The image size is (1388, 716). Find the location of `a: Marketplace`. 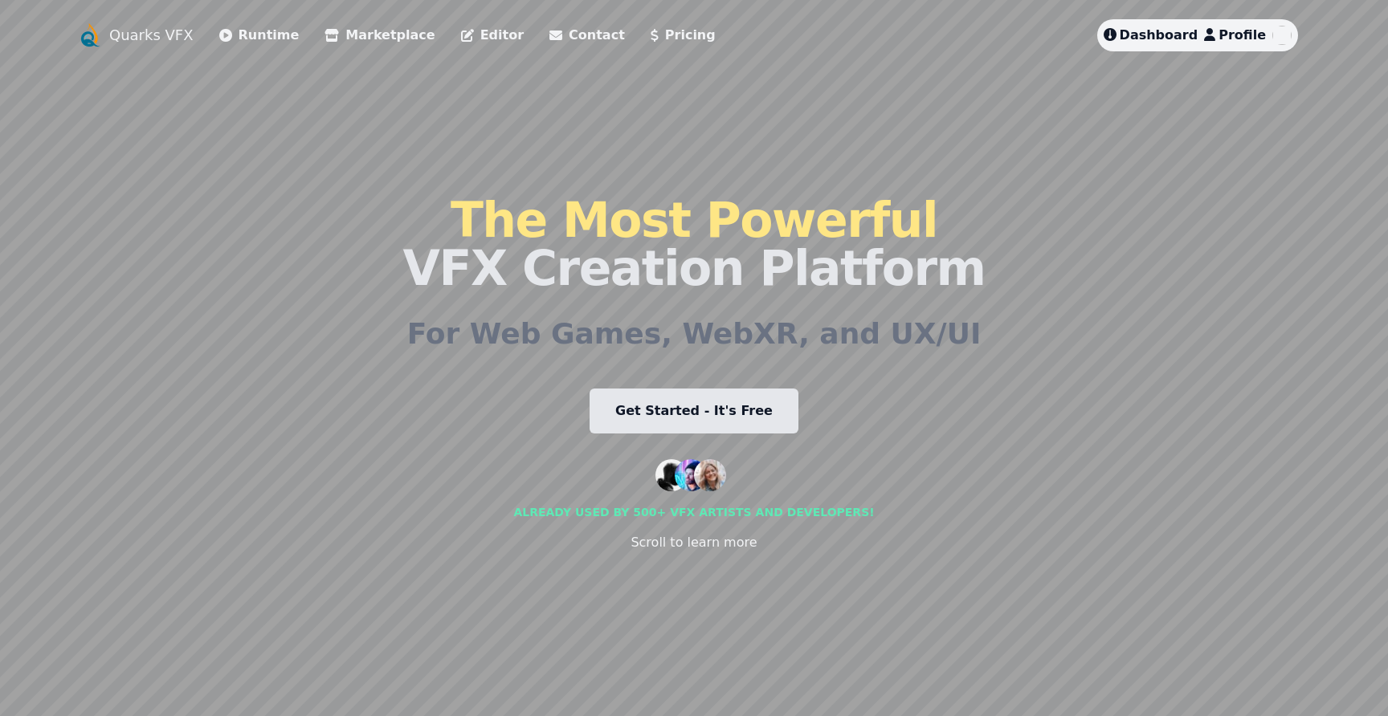

a: Marketplace is located at coordinates (379, 35).